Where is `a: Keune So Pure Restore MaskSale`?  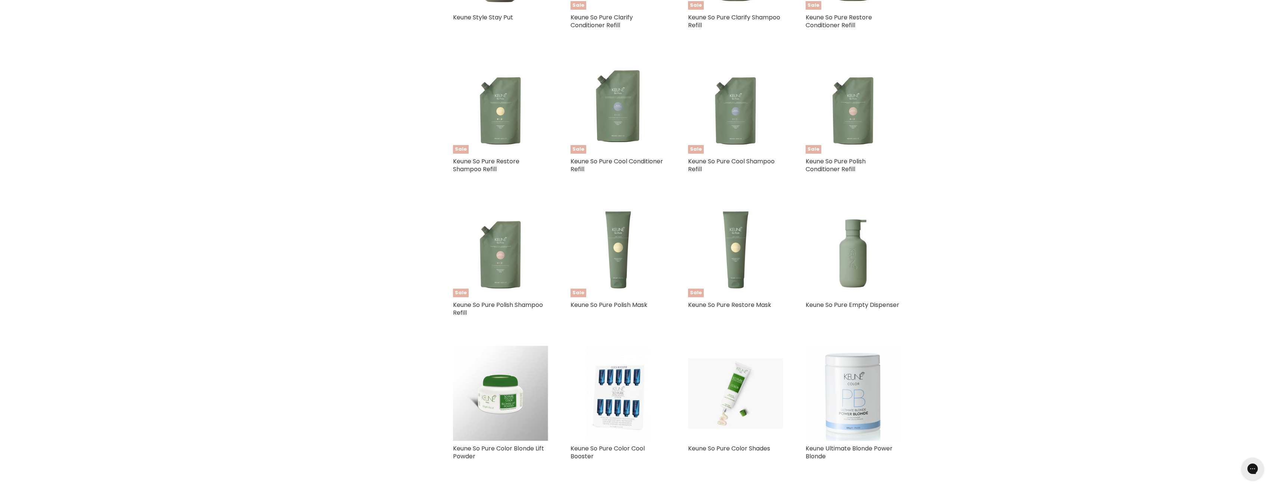 a: Keune So Pure Restore MaskSale is located at coordinates (736, 250).